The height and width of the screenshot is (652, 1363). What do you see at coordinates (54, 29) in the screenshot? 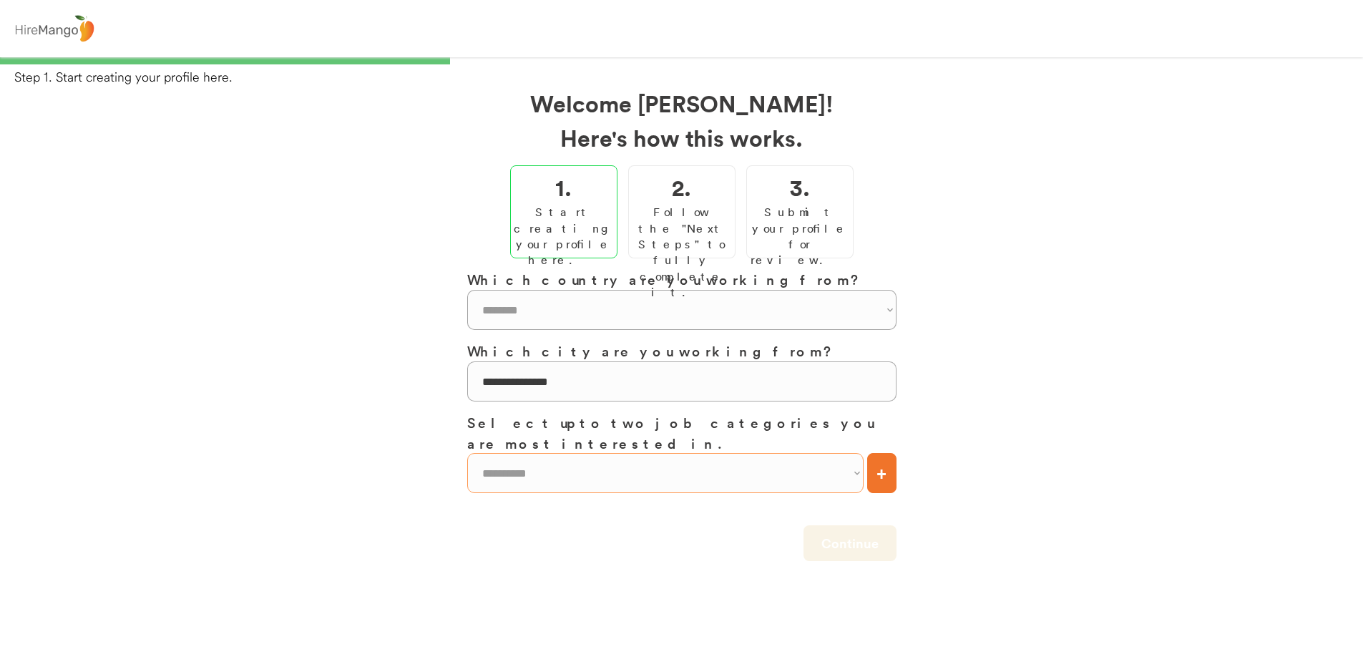
I see `img: logo%20-%20hiremango%20gray.png` at bounding box center [54, 29].